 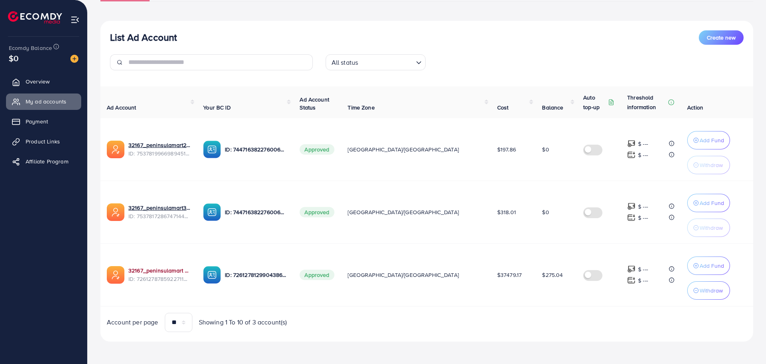 What do you see at coordinates (44, 102) in the screenshot?
I see `a: My ad accounts` at bounding box center [44, 102].